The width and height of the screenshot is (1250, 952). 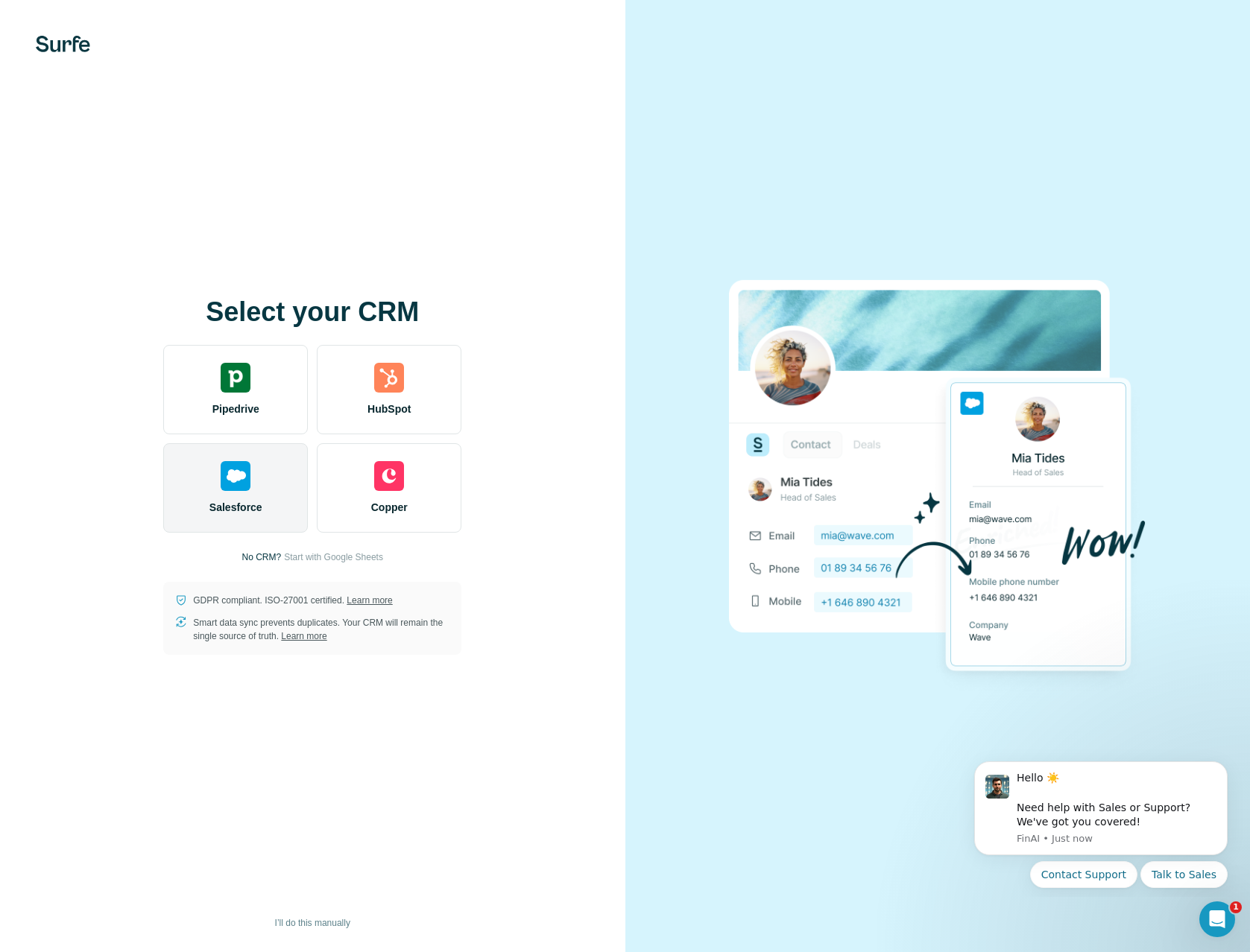 What do you see at coordinates (235, 409) in the screenshot?
I see `span: Pipedrive` at bounding box center [235, 409].